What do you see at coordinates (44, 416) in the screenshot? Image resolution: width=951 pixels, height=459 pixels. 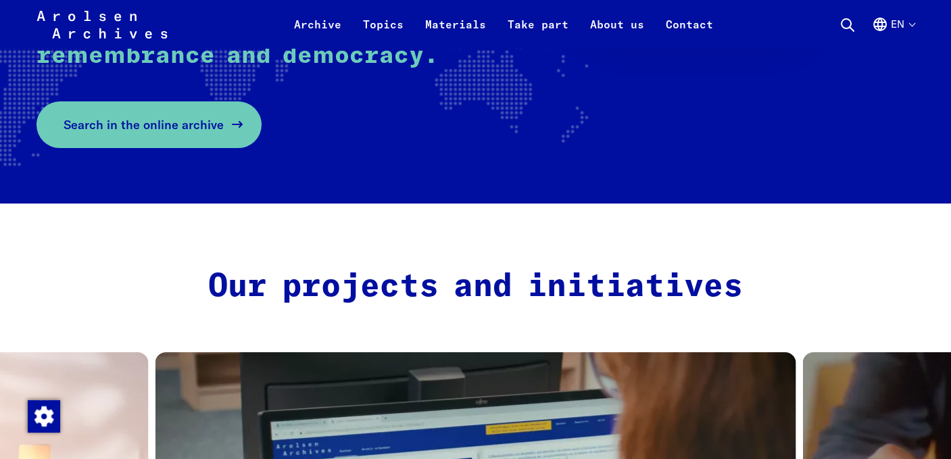 I see `img: Change consent` at bounding box center [44, 416].